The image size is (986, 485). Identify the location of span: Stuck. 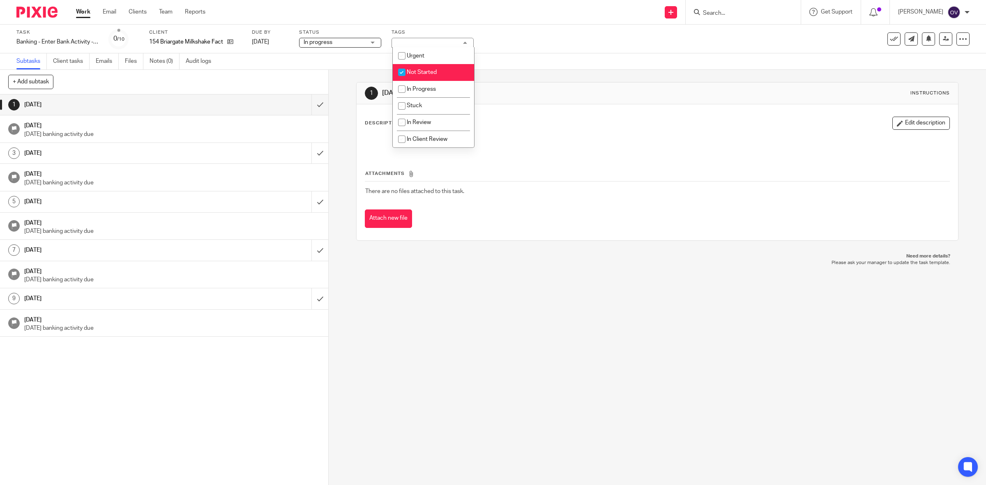
(414, 106).